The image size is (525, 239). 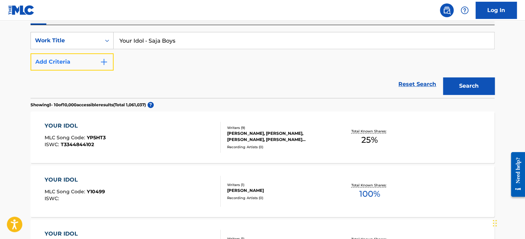 I want to click on div: Help, so click(x=465, y=10).